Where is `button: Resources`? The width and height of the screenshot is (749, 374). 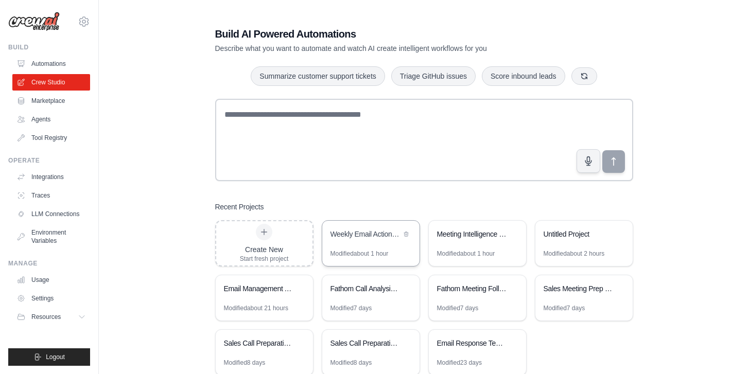
button: Resources is located at coordinates (51, 317).